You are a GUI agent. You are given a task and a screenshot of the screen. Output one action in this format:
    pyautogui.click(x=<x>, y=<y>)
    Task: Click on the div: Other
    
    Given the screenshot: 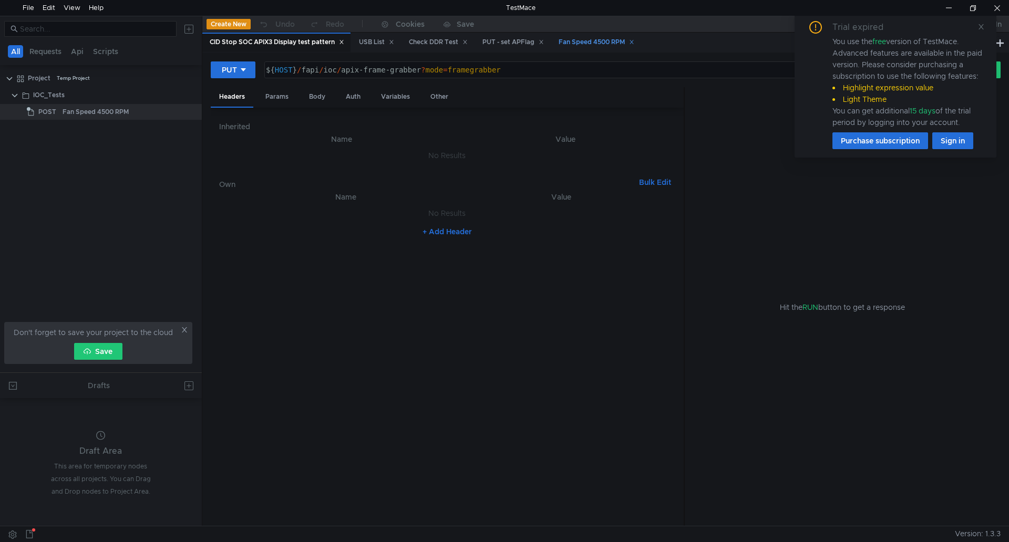 What is the action you would take?
    pyautogui.click(x=439, y=97)
    